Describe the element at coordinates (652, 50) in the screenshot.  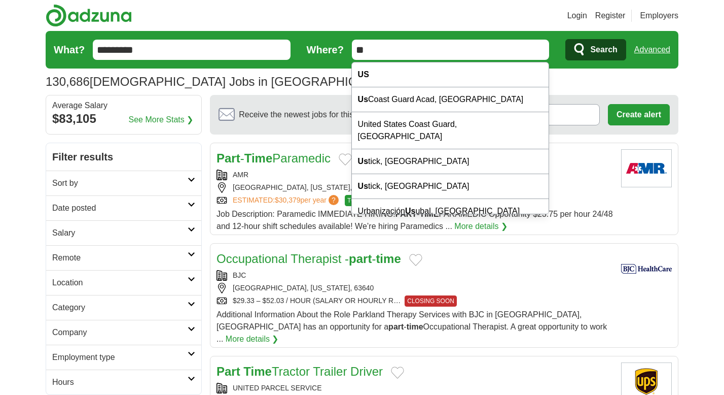
I see `a: Advanced` at that location.